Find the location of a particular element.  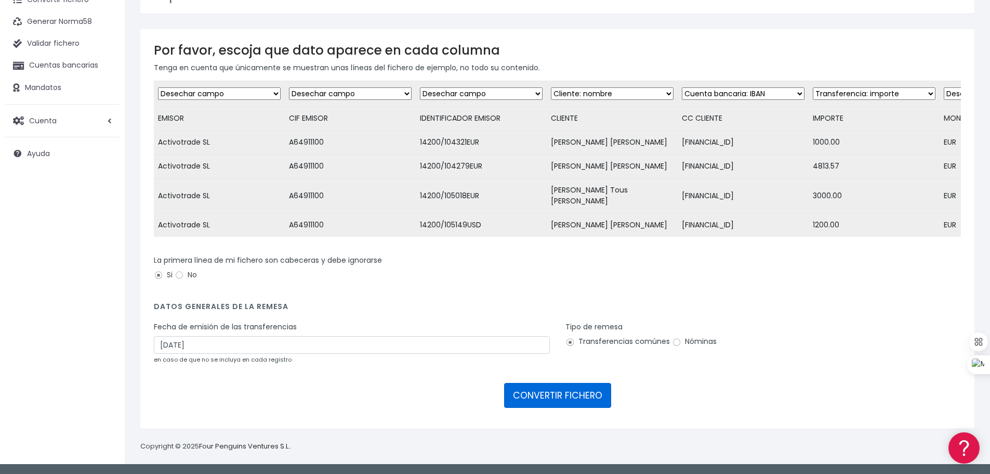

label: Si is located at coordinates (163, 274).